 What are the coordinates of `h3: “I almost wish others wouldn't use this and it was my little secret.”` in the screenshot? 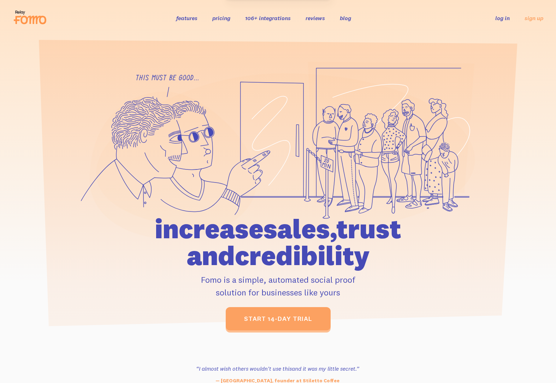 It's located at (278, 369).